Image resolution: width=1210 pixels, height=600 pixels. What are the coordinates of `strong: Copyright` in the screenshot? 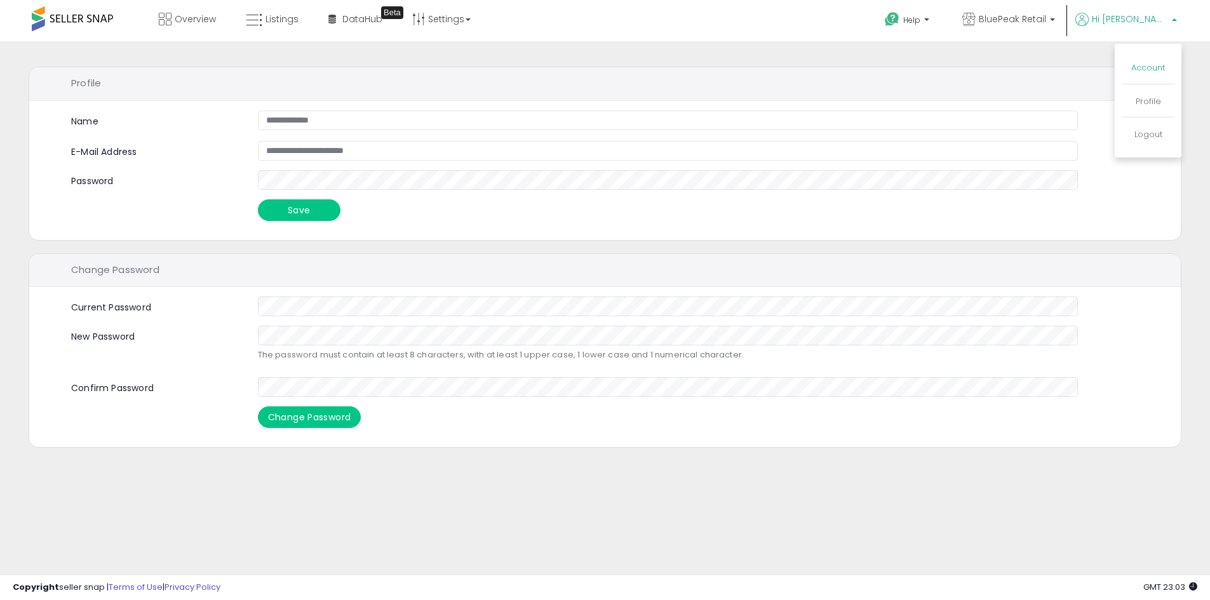 It's located at (36, 587).